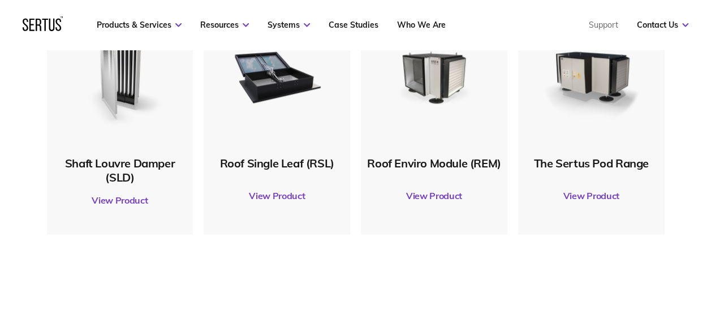  What do you see at coordinates (276, 163) in the screenshot?
I see `div: Roof Single Leaf (RSL)` at bounding box center [276, 163].